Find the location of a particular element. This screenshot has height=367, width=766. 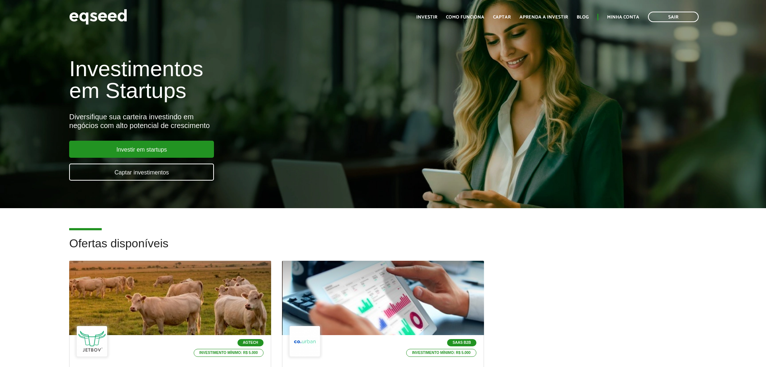

div: Diversifique sua carteira investindo em negócios com alto potencial de crescimento is located at coordinates (255, 121).